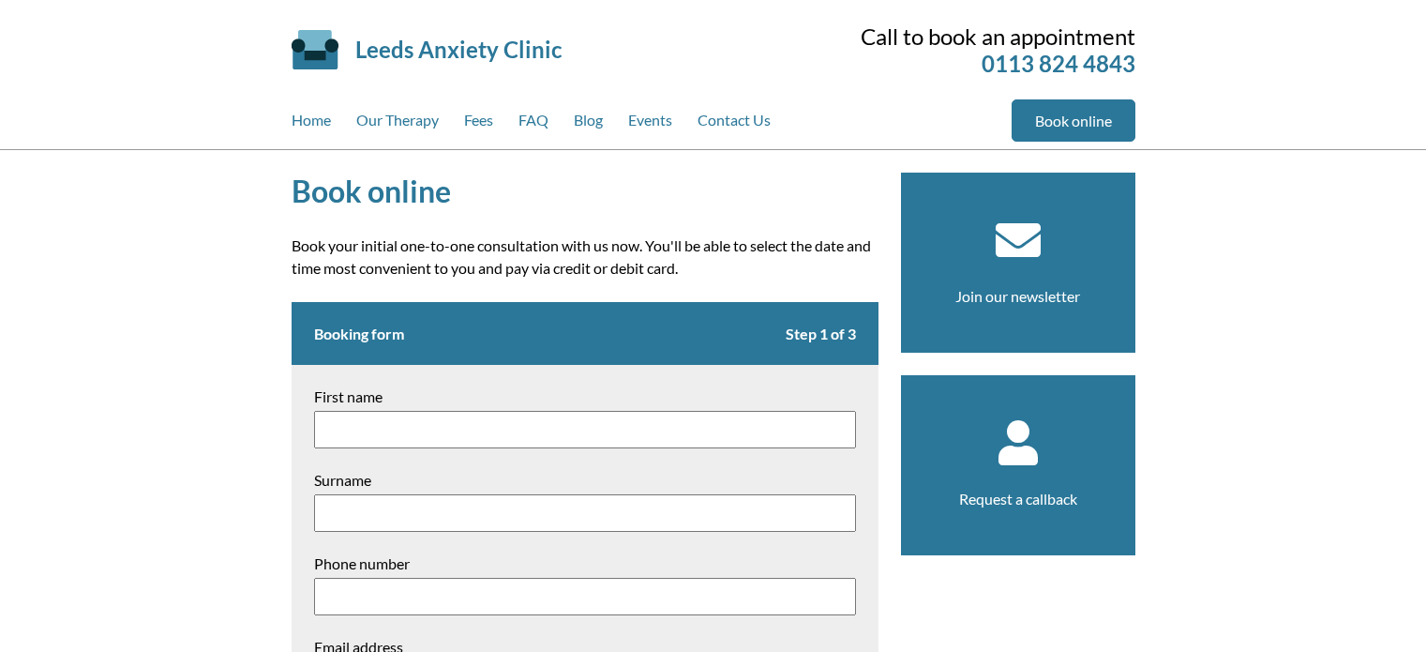 This screenshot has width=1426, height=652. Describe the element at coordinates (585, 479) in the screenshot. I see `label: Surname` at that location.